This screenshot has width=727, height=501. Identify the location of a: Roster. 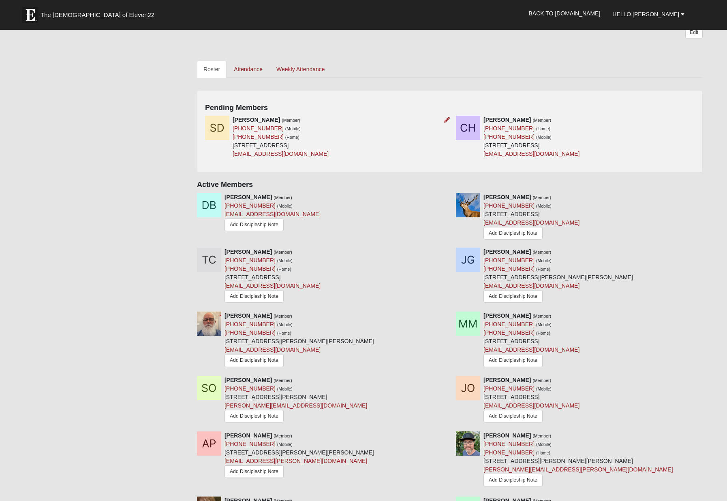
(211, 69).